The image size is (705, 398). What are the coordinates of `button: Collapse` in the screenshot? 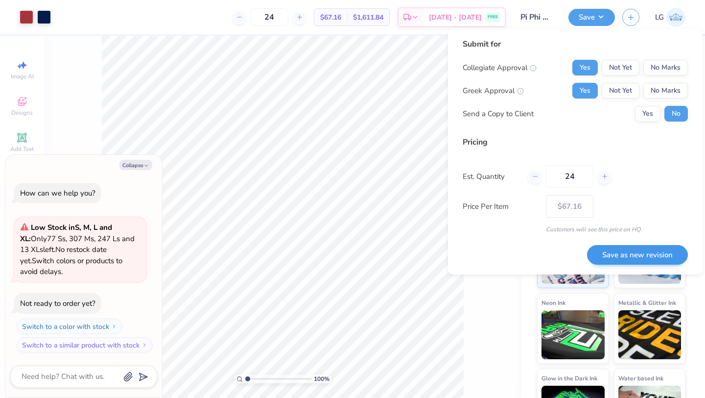 It's located at (136, 165).